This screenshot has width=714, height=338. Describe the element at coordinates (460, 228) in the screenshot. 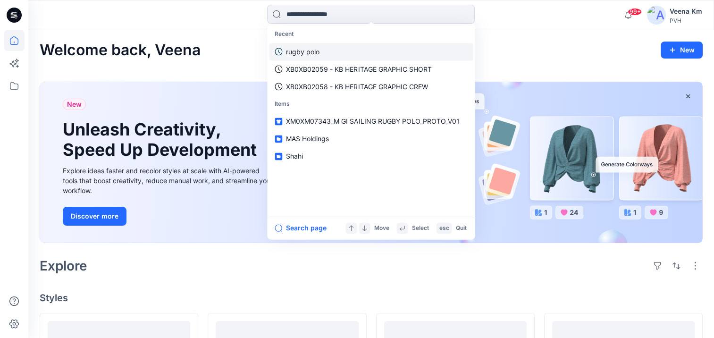

I see `p: Quit` at that location.